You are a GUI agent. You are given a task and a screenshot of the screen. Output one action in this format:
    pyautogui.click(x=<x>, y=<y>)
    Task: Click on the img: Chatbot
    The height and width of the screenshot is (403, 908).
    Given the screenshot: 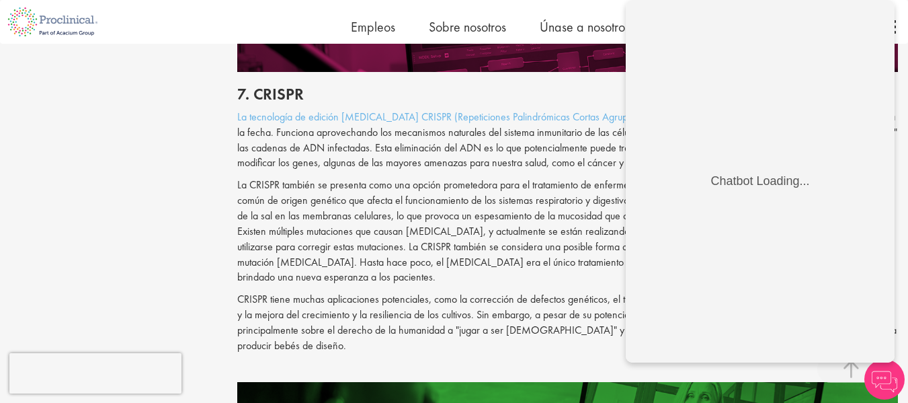 What is the action you would take?
    pyautogui.click(x=884, y=379)
    